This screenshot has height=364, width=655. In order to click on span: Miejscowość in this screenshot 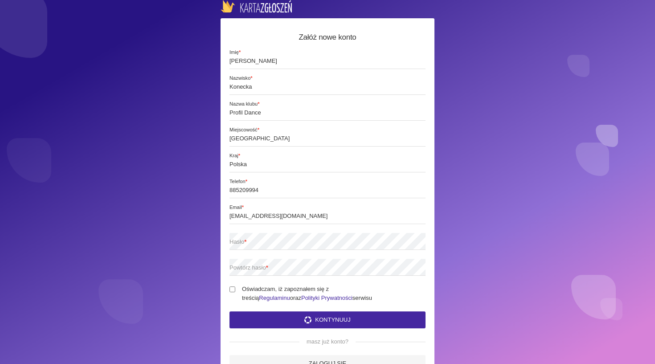, I will do `click(334, 130)`.